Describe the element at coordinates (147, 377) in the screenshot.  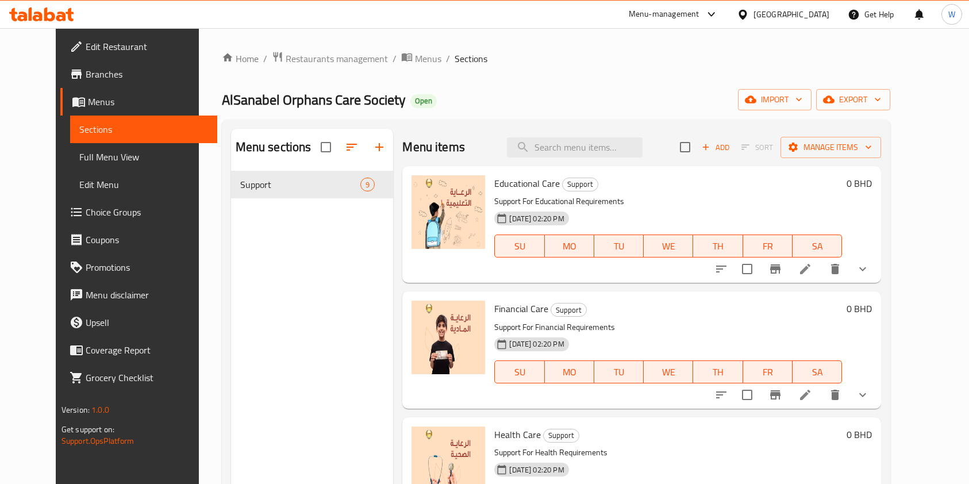
I see `span: Grocery Checklist` at that location.